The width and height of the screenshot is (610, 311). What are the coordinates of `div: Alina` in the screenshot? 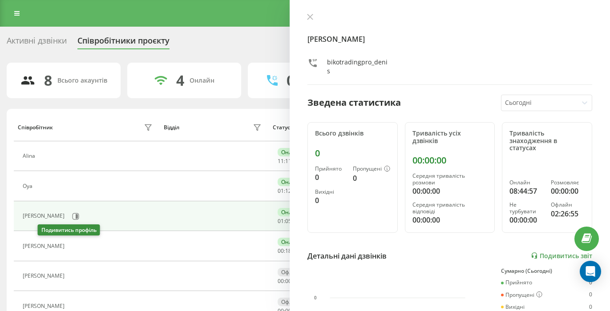 It's located at (30, 156).